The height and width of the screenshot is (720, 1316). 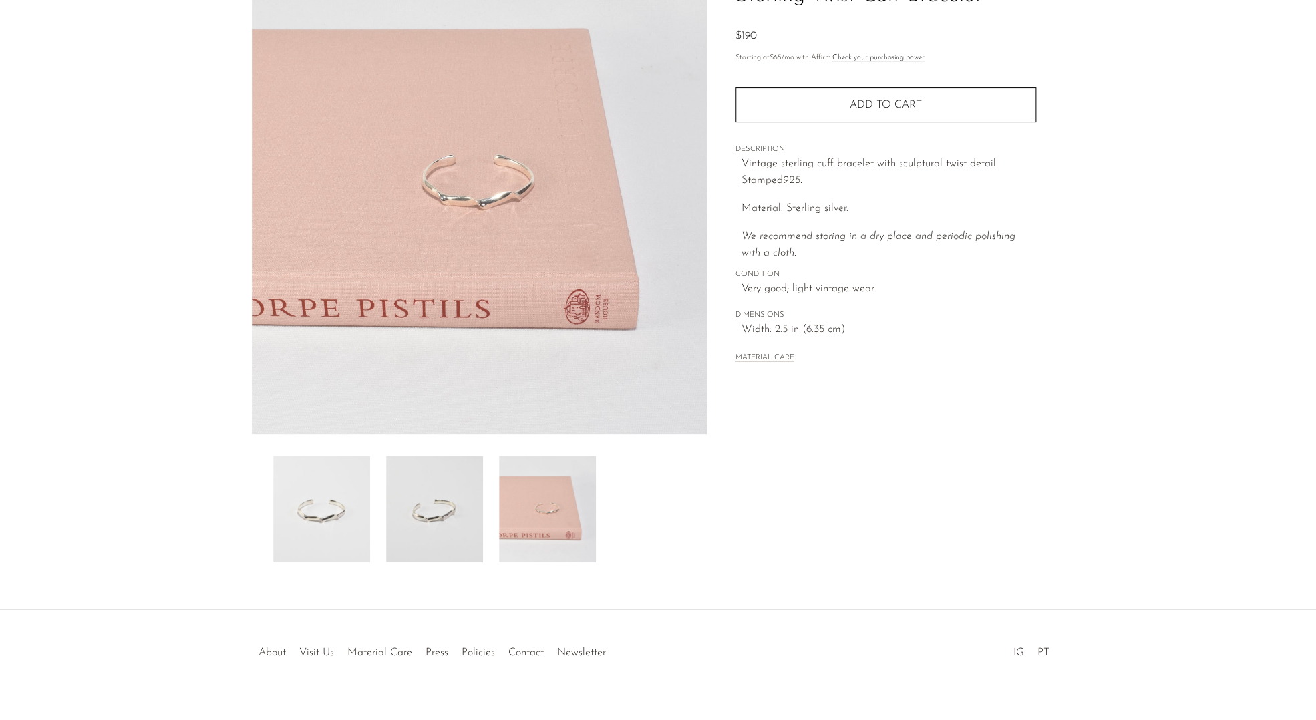 What do you see at coordinates (478, 652) in the screenshot?
I see `a: Policies` at bounding box center [478, 652].